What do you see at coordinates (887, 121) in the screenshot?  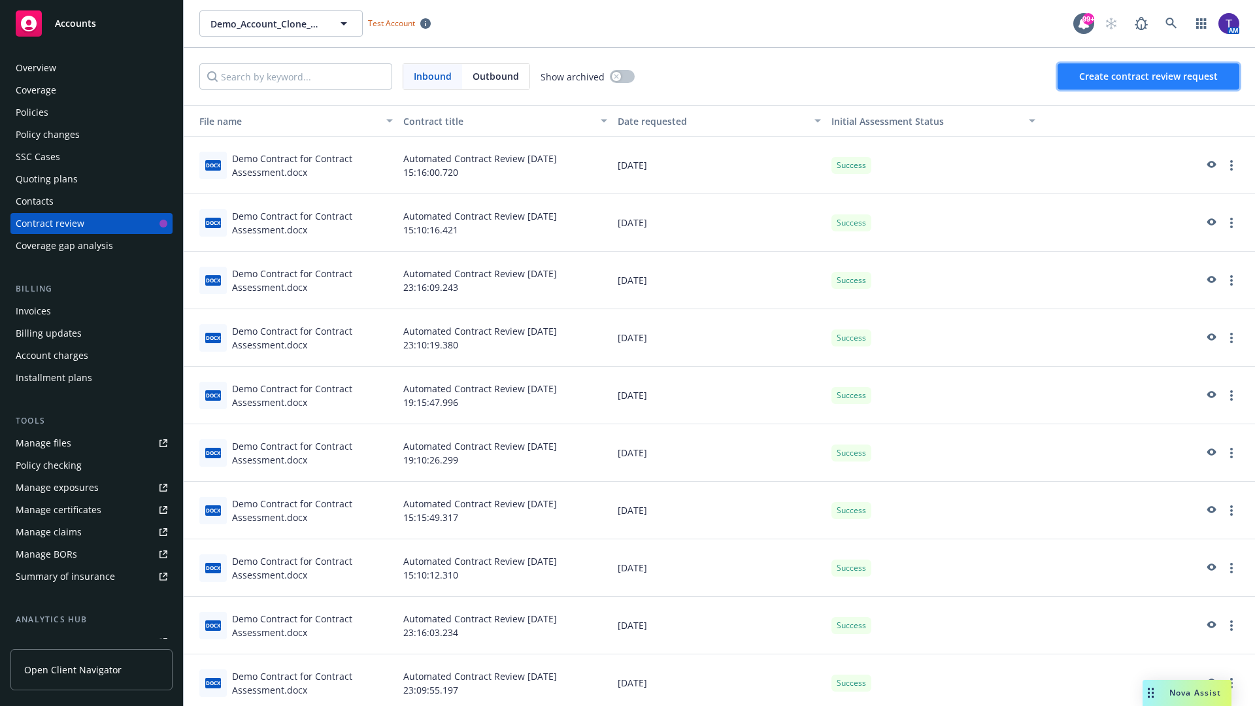 I see `span: Initial Assessment Status` at bounding box center [887, 121].